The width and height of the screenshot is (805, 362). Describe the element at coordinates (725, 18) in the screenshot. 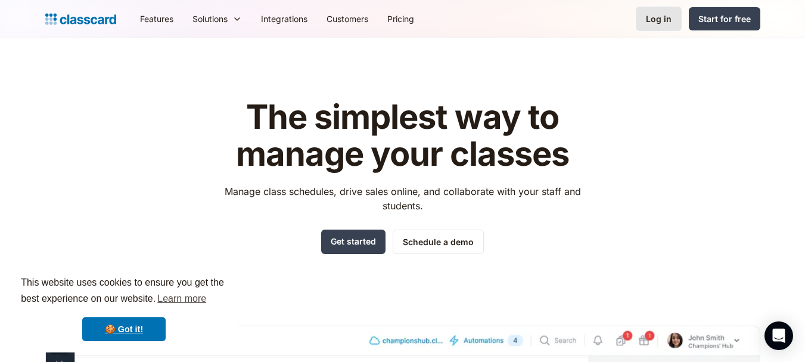

I see `div: Start for free` at that location.